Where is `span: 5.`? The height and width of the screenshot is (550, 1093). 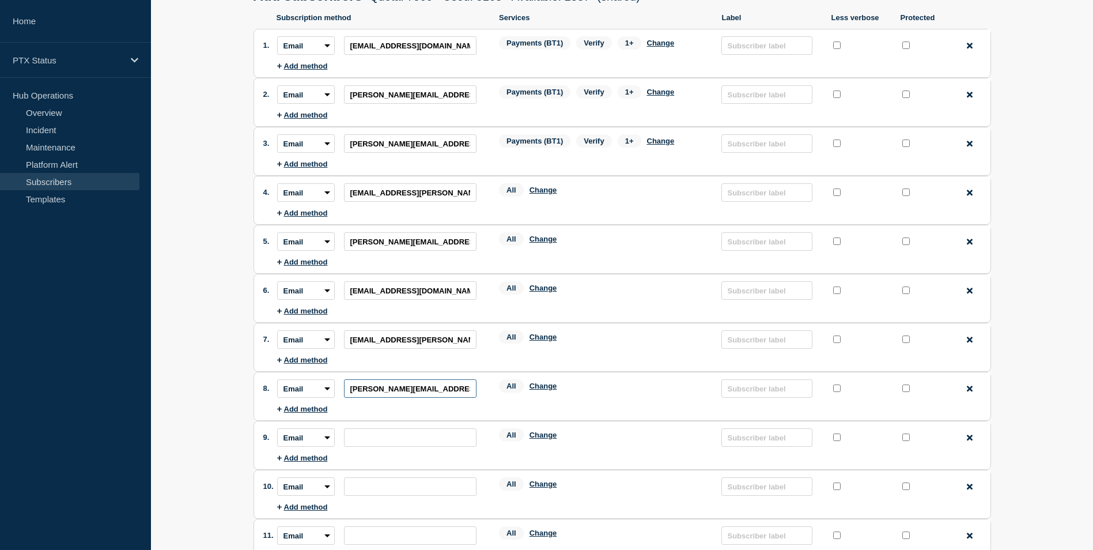
span: 5. is located at coordinates (266, 241).